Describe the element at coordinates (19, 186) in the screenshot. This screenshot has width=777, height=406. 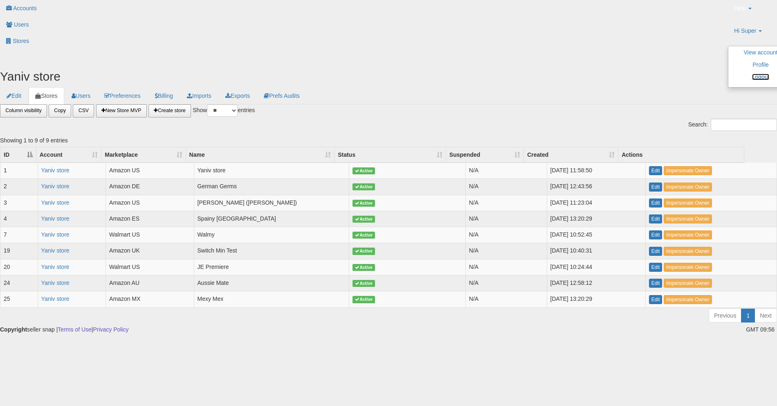
I see `td: 2` at that location.